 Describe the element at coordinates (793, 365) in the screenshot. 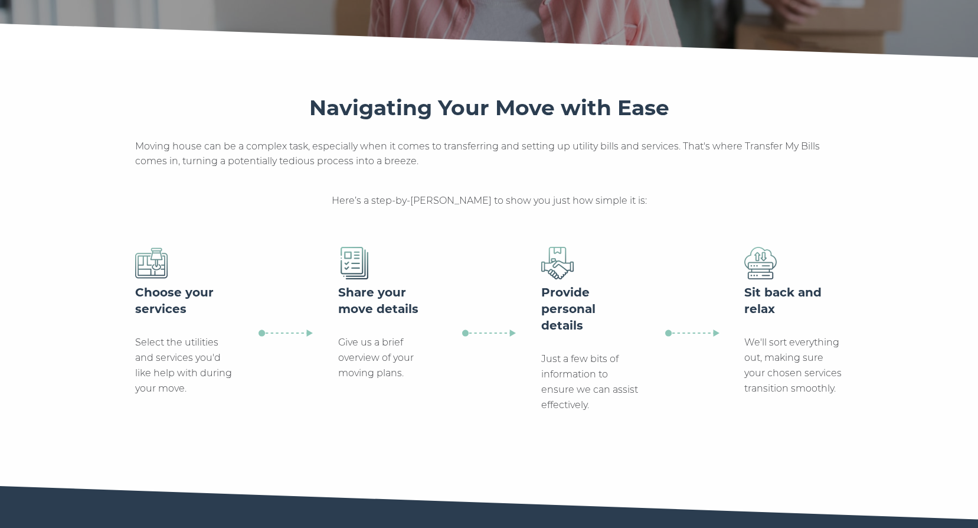

I see `p: We'll sort everything out, making sure your chosen services transition smoothly.` at that location.